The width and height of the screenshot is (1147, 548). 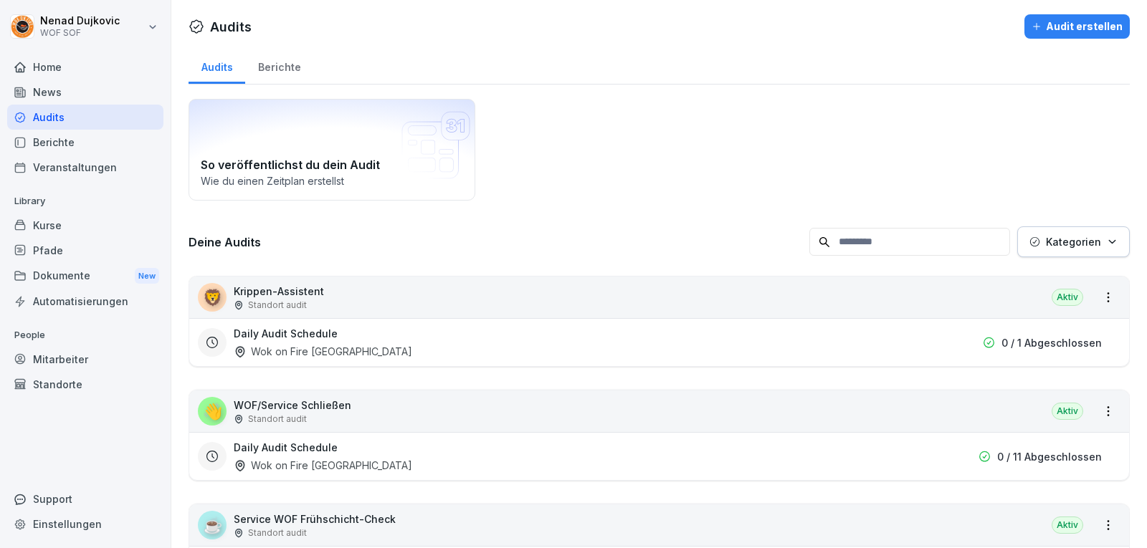 What do you see at coordinates (293, 405) in the screenshot?
I see `p: WOF/Service Schließen` at bounding box center [293, 405].